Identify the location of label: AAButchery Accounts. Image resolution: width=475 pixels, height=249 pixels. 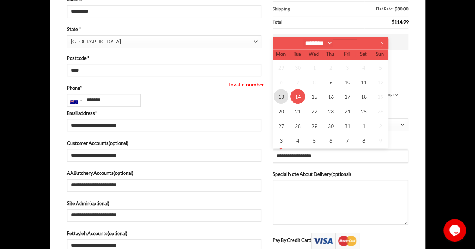
(164, 173).